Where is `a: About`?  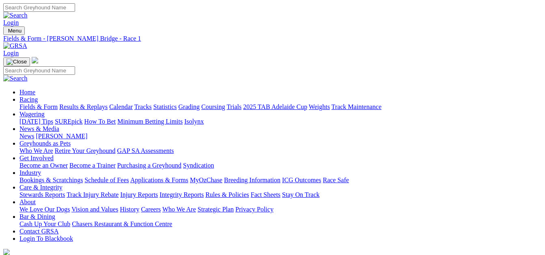 a: About is located at coordinates (28, 201).